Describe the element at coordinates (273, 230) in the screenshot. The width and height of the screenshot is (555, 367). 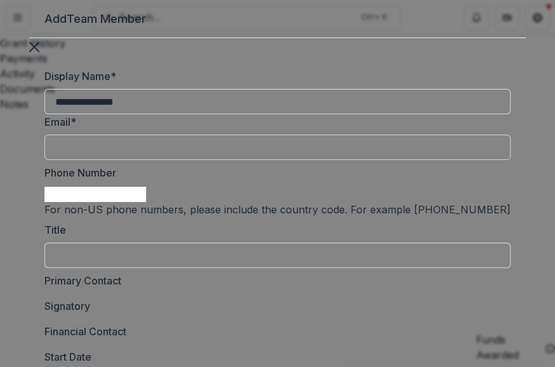
I see `label: Title` at that location.